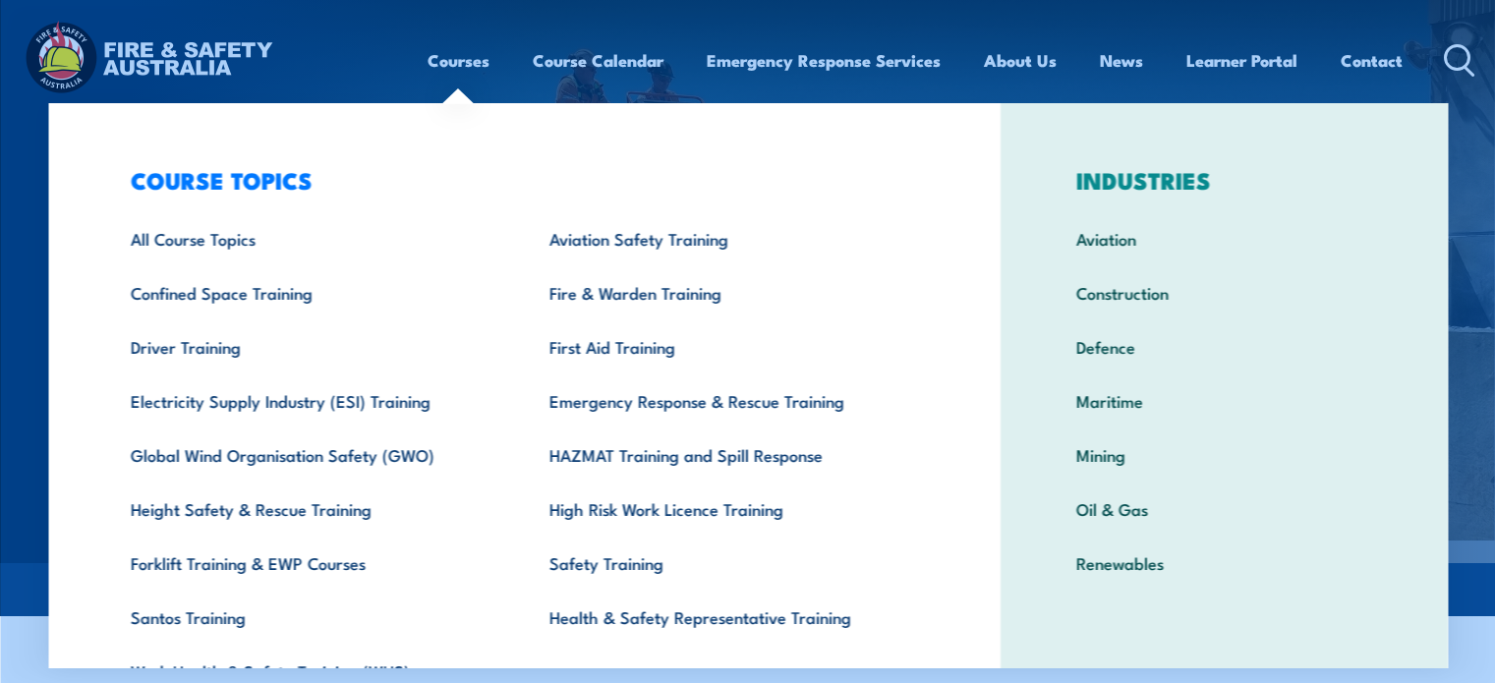  I want to click on a: Safety Training, so click(728, 562).